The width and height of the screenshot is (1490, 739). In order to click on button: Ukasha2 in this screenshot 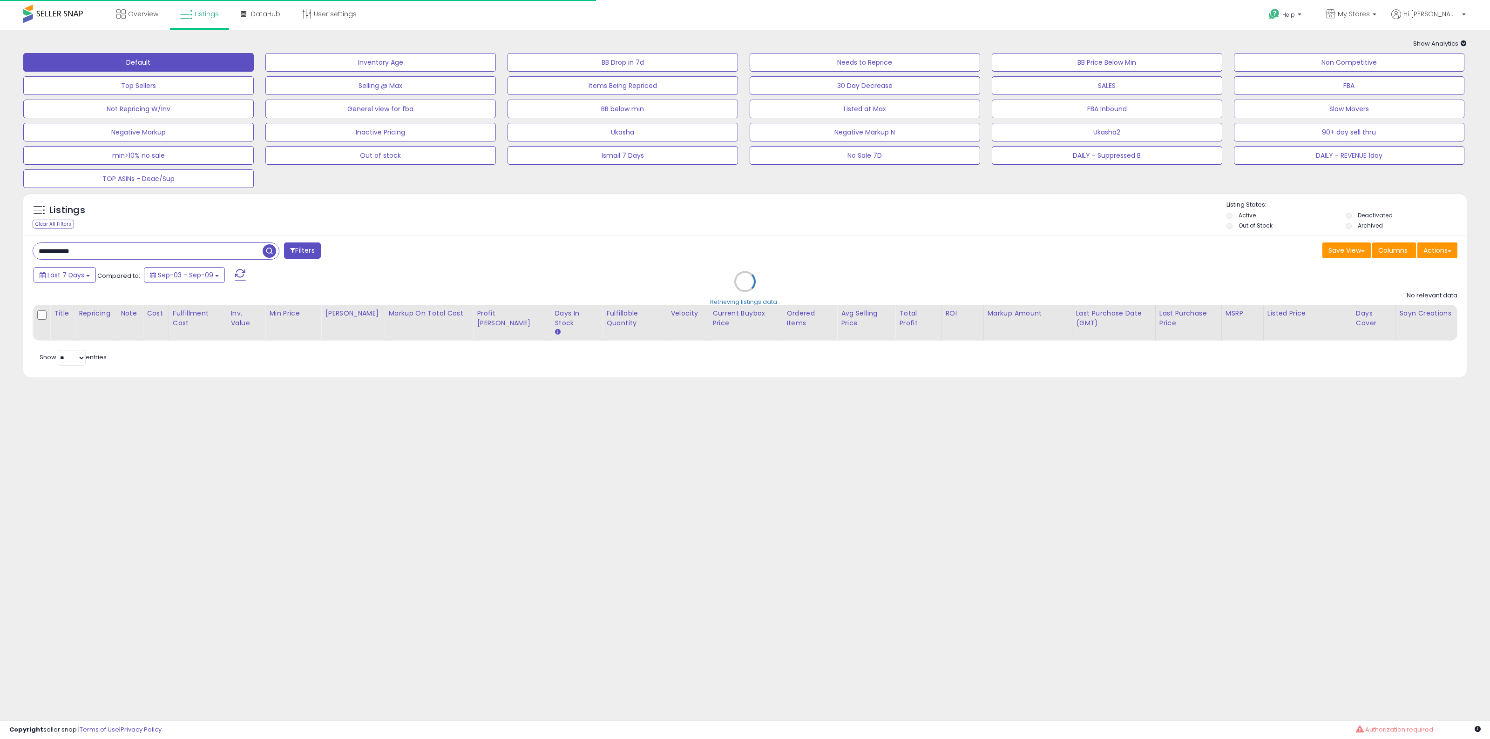, I will do `click(1107, 132)`.